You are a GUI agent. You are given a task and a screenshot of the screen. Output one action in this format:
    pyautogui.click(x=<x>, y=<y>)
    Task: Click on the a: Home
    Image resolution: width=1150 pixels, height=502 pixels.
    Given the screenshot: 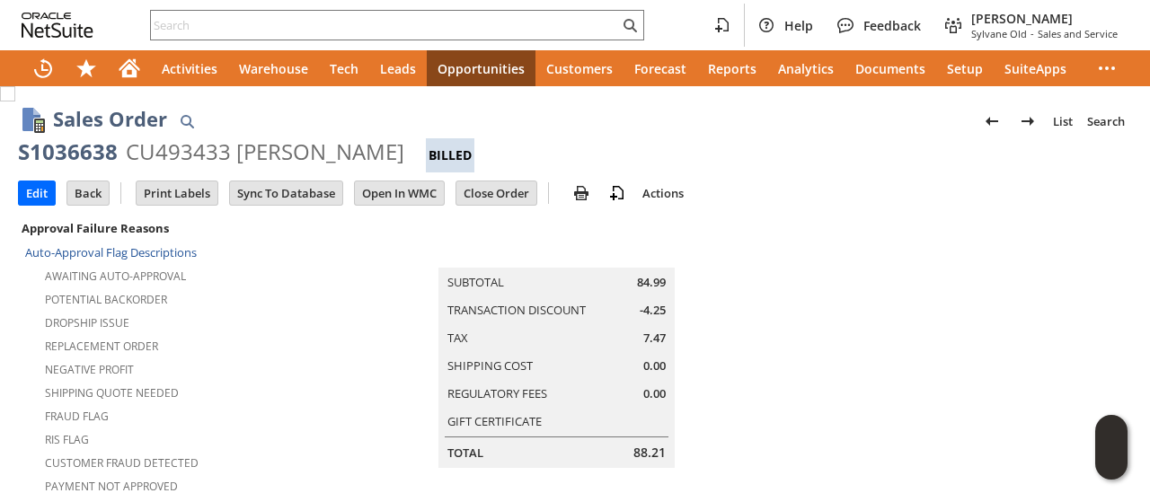 What is the action you would take?
    pyautogui.click(x=129, y=68)
    